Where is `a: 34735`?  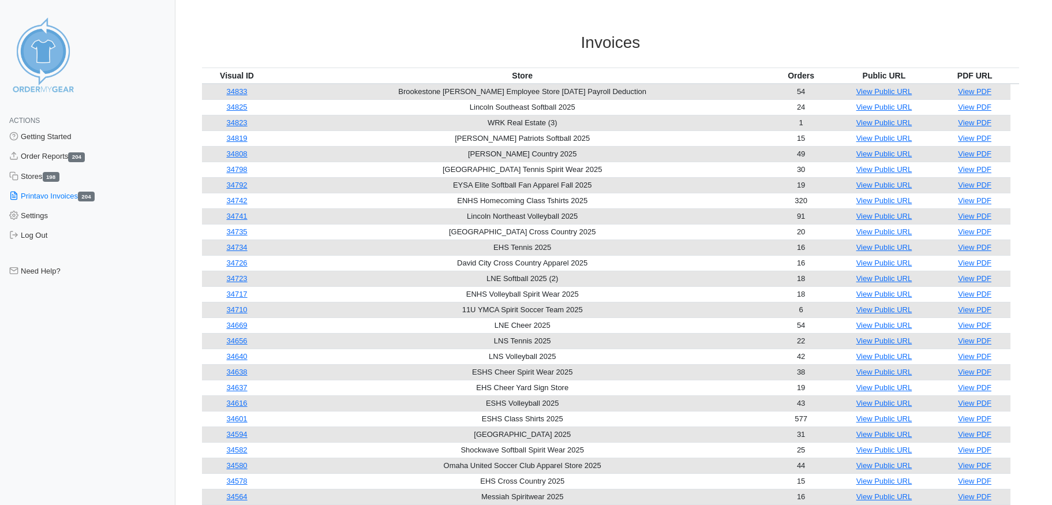
a: 34735 is located at coordinates (237, 232).